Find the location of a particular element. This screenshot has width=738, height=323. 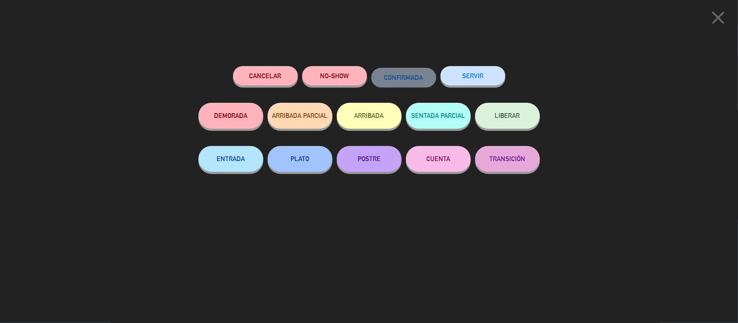

button: SERVIR is located at coordinates (473, 76).